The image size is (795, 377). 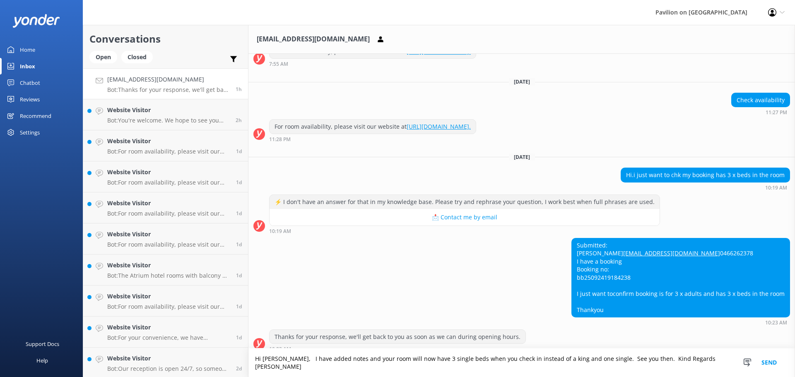 What do you see at coordinates (761, 100) in the screenshot?
I see `div: Check availability` at bounding box center [761, 100].